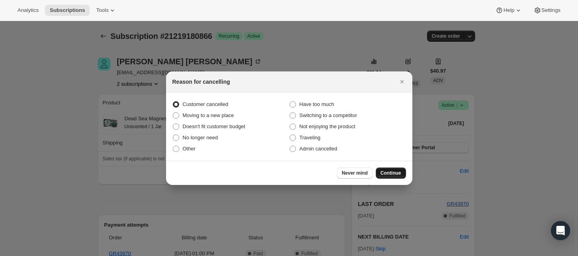 The height and width of the screenshot is (256, 578). What do you see at coordinates (200, 137) in the screenshot?
I see `span: No longer need` at bounding box center [200, 137].